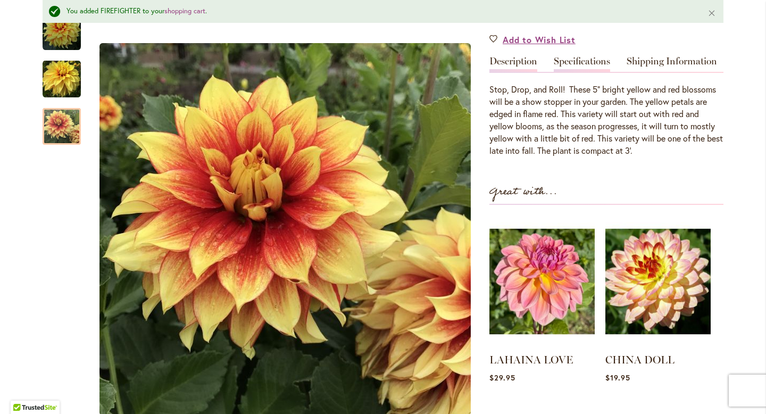  I want to click on img: LAHAINA LOVE, so click(542, 281).